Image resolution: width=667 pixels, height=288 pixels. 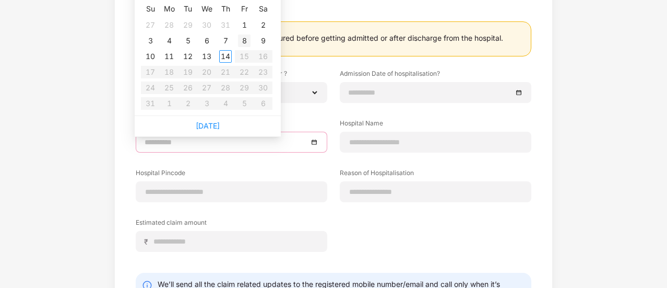 What do you see at coordinates (263, 25) in the screenshot?
I see `div: 2` at bounding box center [263, 25].